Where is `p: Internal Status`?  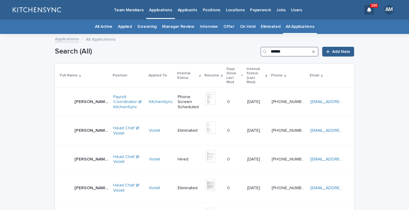 p: Internal Status is located at coordinates (187, 75).